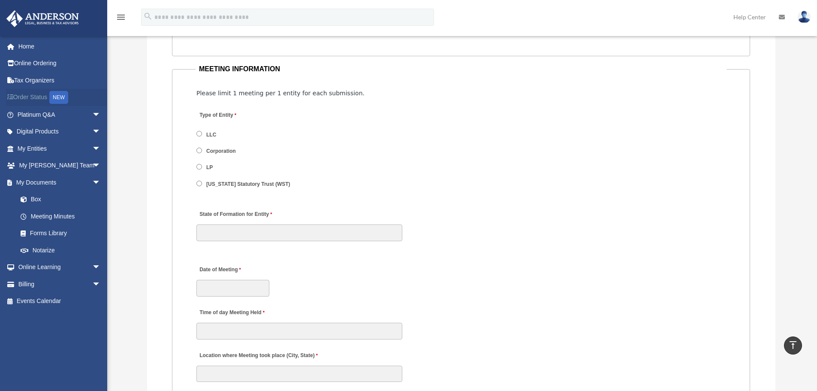 This screenshot has width=817, height=391. What do you see at coordinates (258, 356) in the screenshot?
I see `label: Location where Meeting took place (City, State)` at bounding box center [258, 356].